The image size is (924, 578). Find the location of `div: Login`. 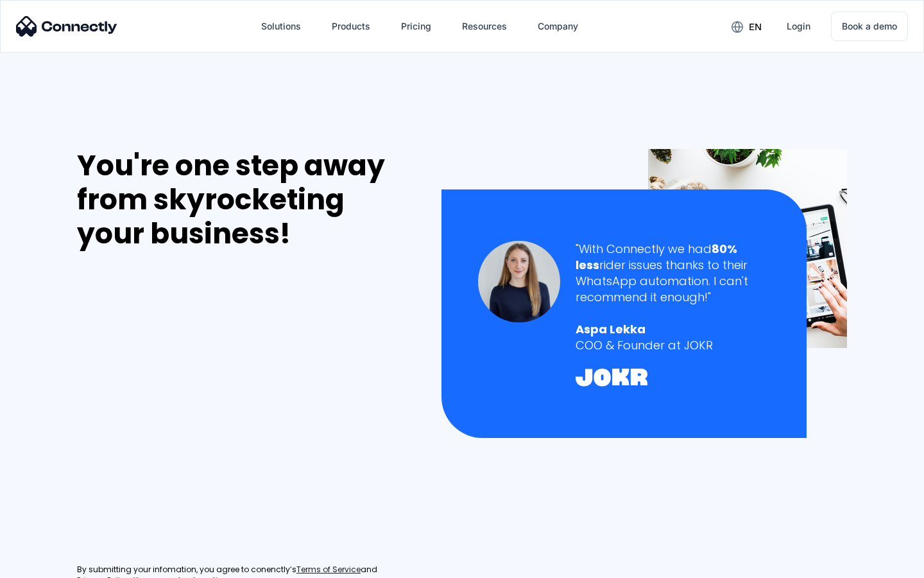

div: Login is located at coordinates (799, 26).